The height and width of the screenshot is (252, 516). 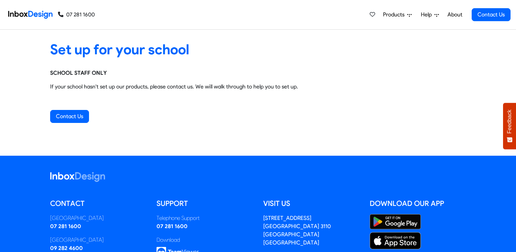 What do you see at coordinates (455, 15) in the screenshot?
I see `a: About` at bounding box center [455, 15].